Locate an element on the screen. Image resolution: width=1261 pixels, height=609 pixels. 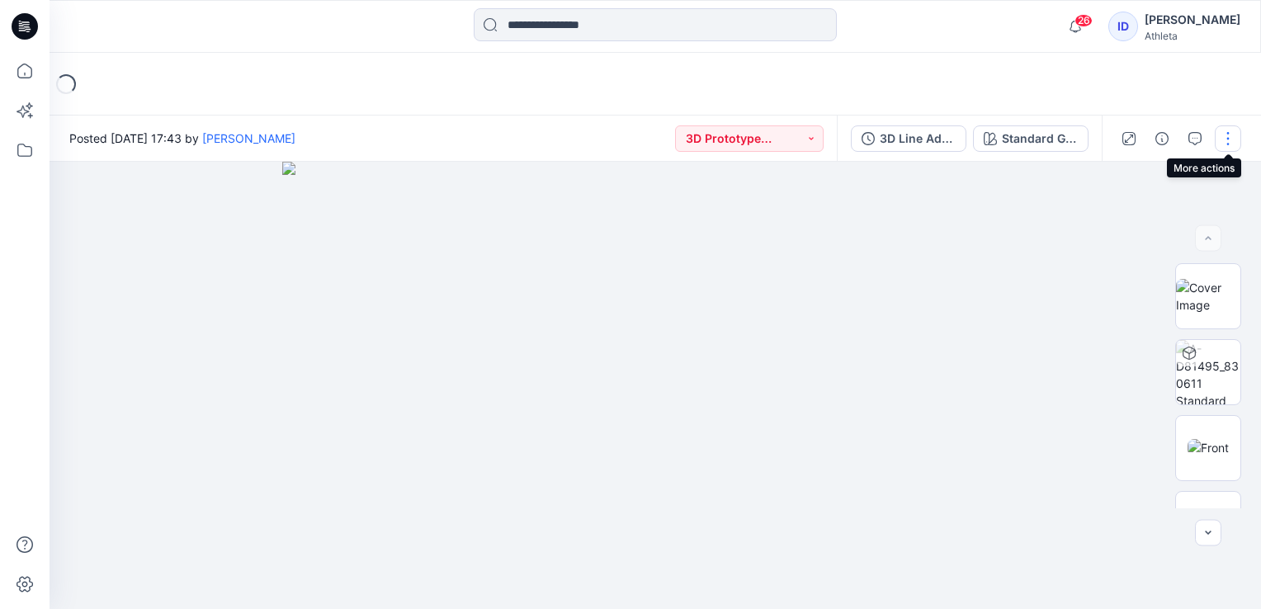
img: eyJhbGciOiJIUzI1NiIsImtpZCI6IjAiLCJzbHQiOiJzZXMiLCJ0eXAiOiJKV1QifQ.eyJkYXRhIjp7InR5cGUiOiJzdG9yYW... is located at coordinates (655, 385).